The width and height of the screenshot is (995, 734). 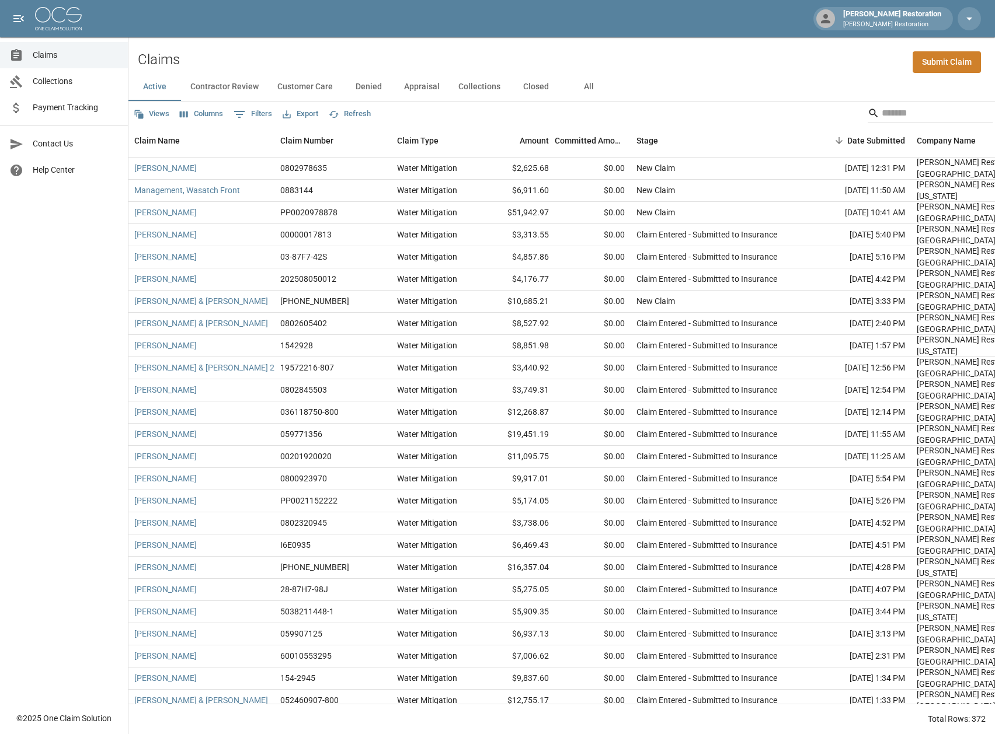 I want to click on div: $2,625.68, so click(x=517, y=169).